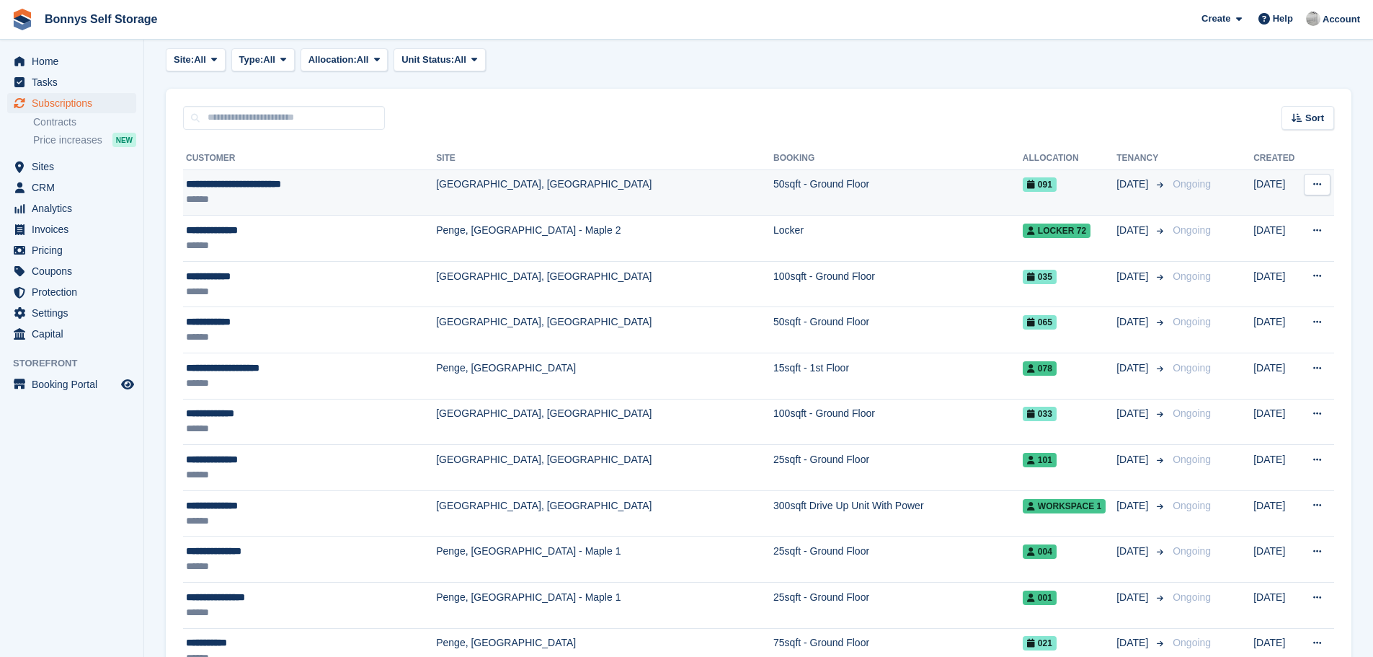 Image resolution: width=1373 pixels, height=657 pixels. Describe the element at coordinates (84, 140) in the screenshot. I see `a: Price increases NEW` at that location.